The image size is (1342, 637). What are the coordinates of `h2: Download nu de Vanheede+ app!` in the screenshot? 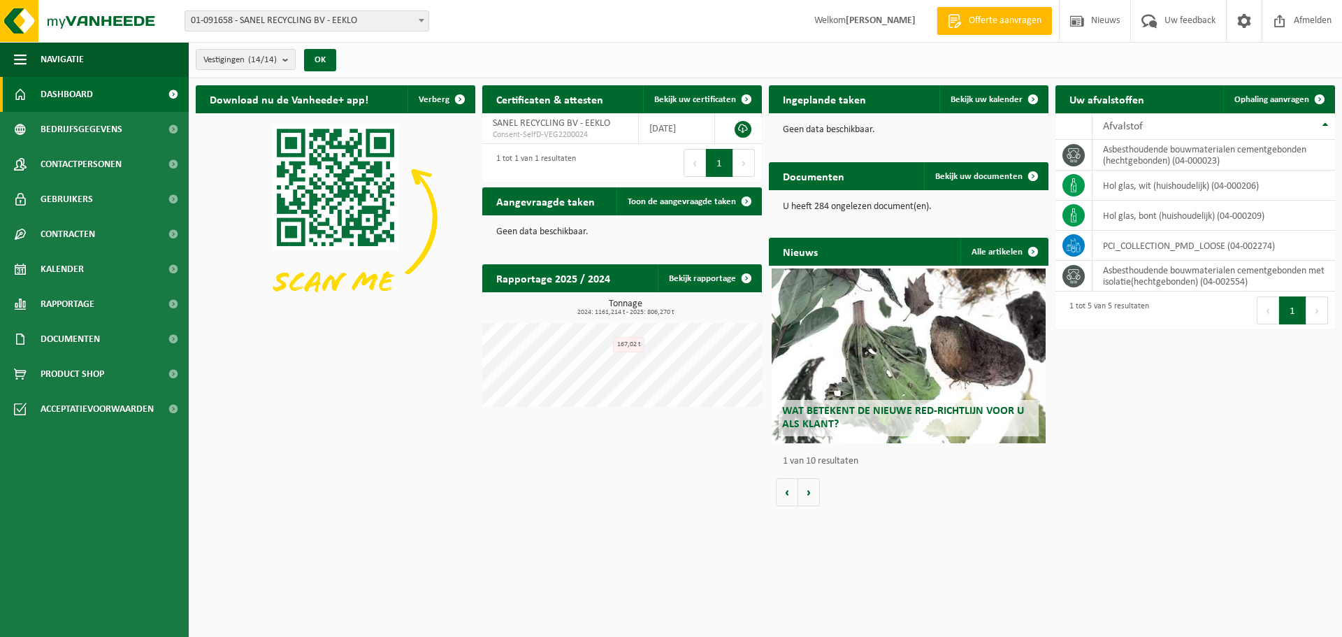 It's located at (289, 99).